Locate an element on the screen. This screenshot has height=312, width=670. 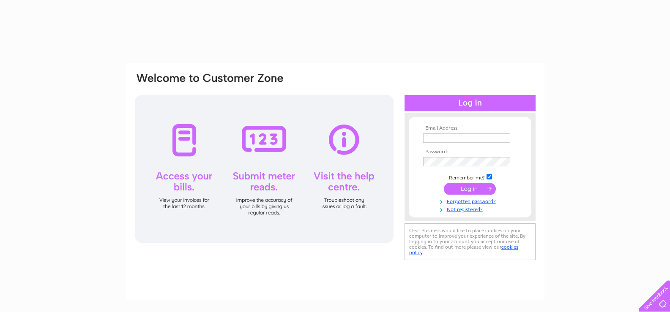
a: Not registered? is located at coordinates (471, 209).